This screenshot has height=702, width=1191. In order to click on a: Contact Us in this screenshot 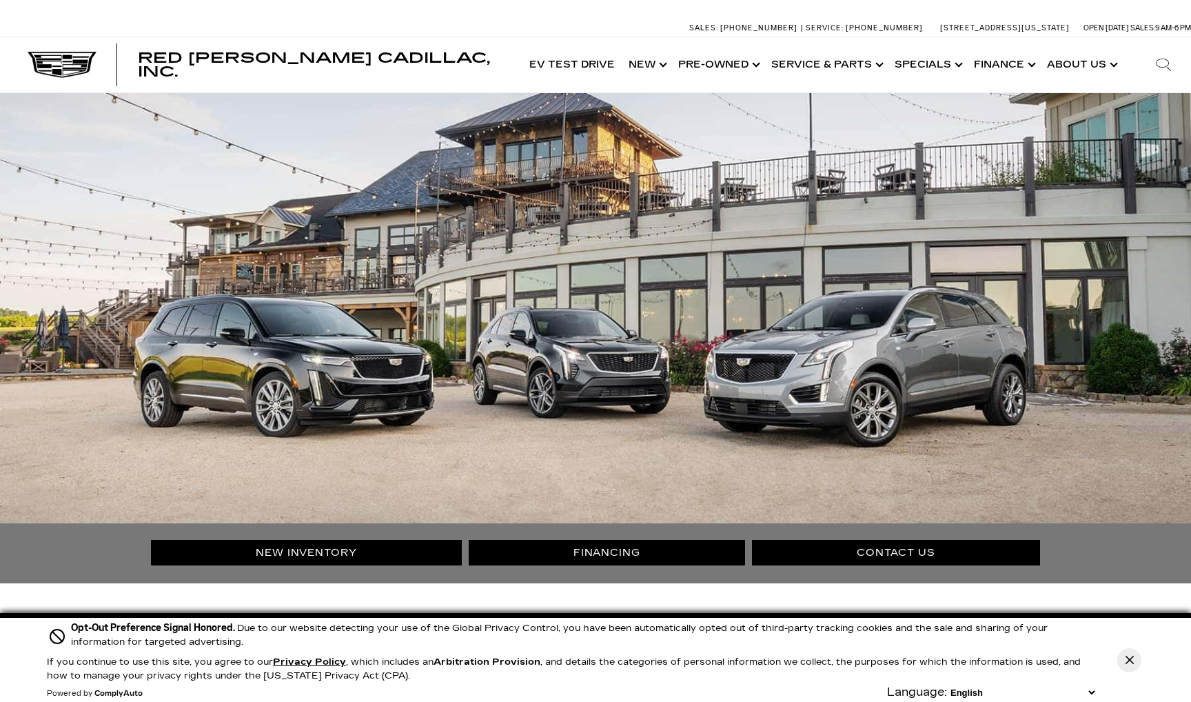, I will do `click(896, 552)`.